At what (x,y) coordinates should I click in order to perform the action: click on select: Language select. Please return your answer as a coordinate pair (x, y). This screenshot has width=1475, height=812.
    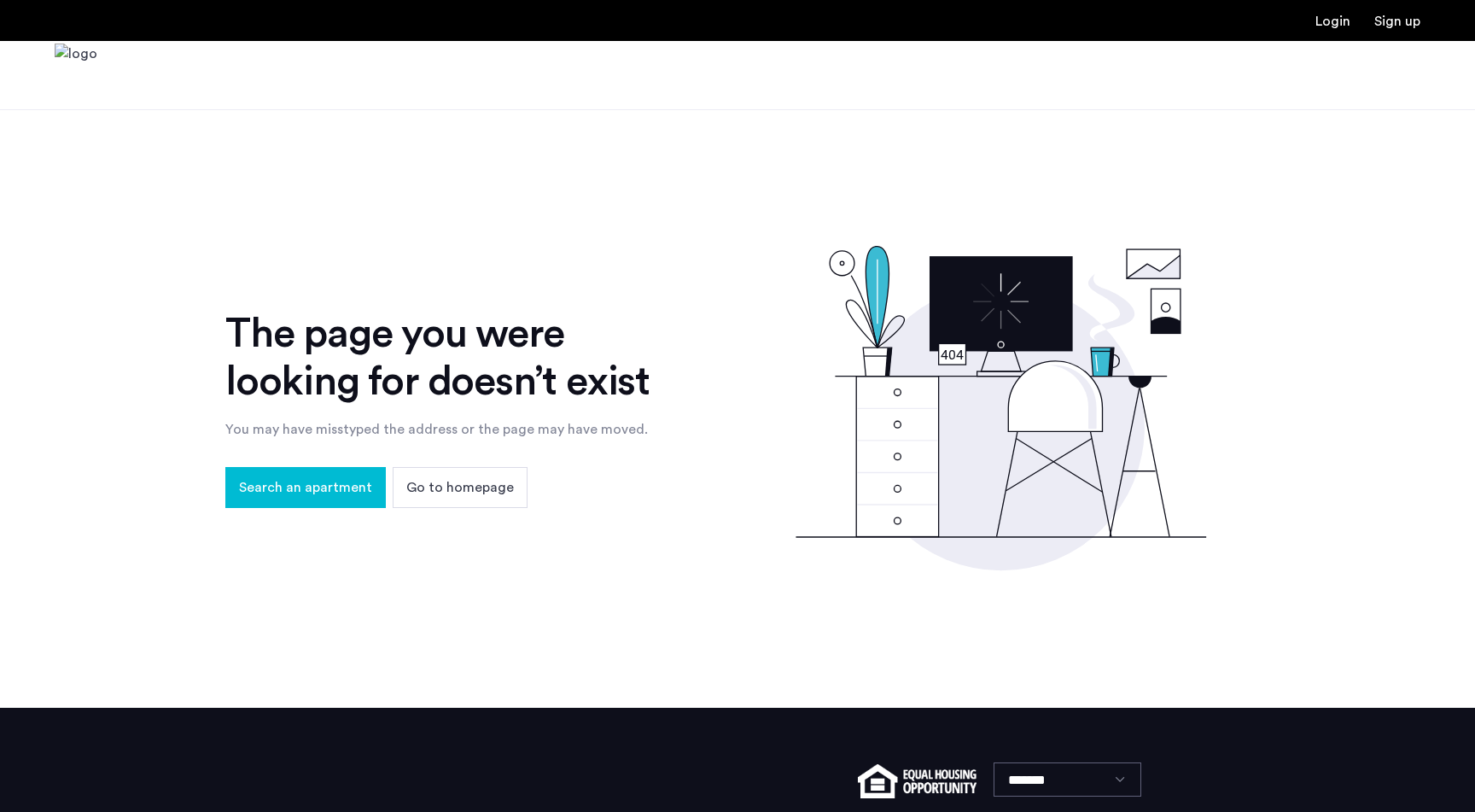
    Looking at the image, I should click on (1067, 779).